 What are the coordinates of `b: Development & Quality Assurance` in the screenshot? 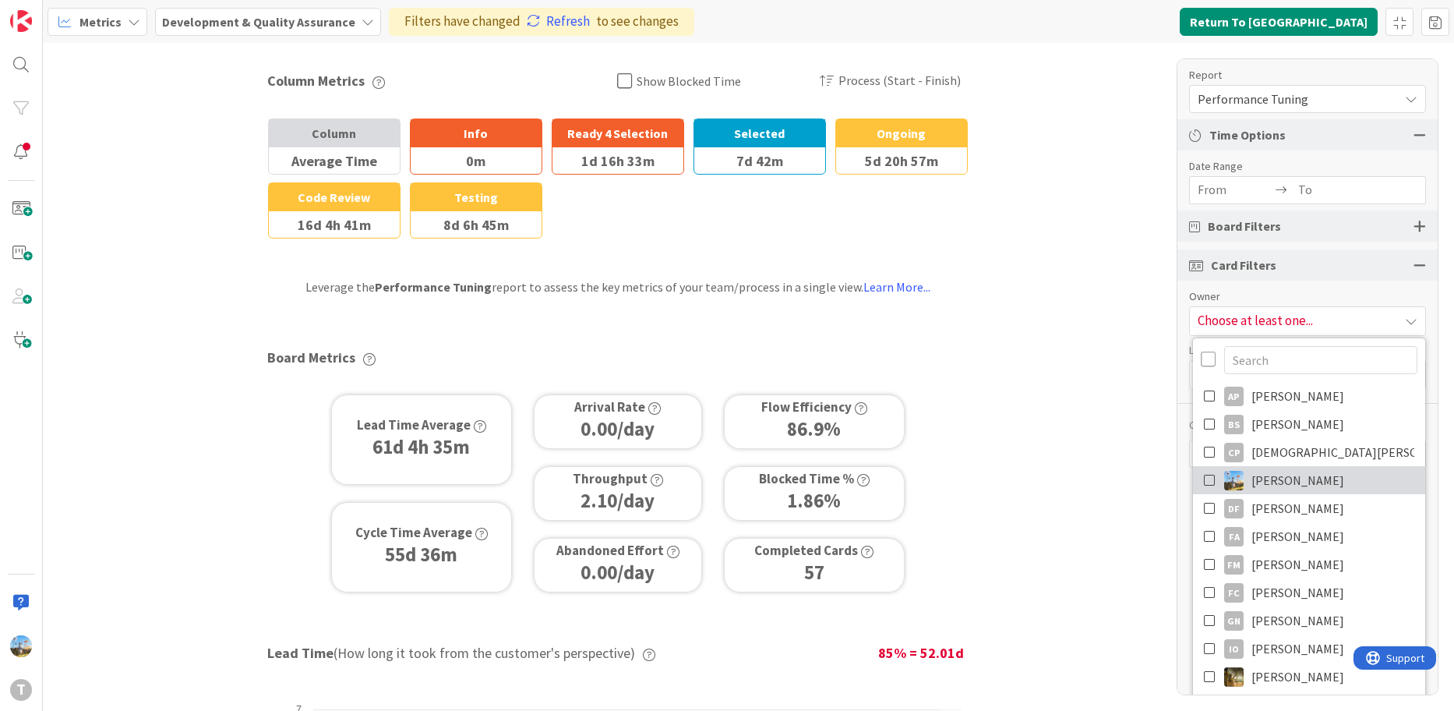 It's located at (259, 22).